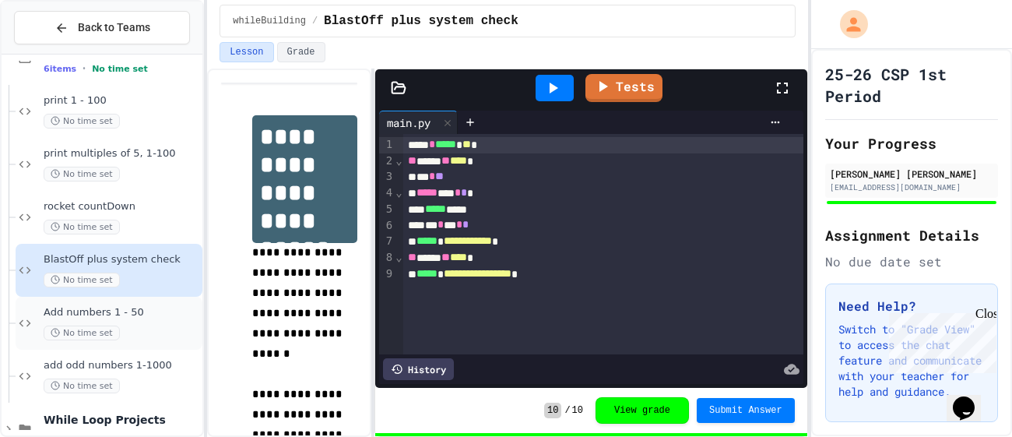  I want to click on div: 9, so click(387, 274).